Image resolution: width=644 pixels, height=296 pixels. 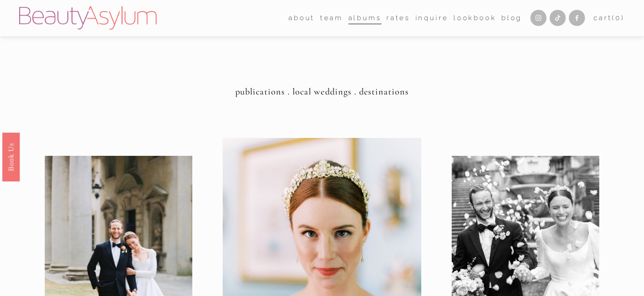 I want to click on a: Inquire, so click(x=432, y=18).